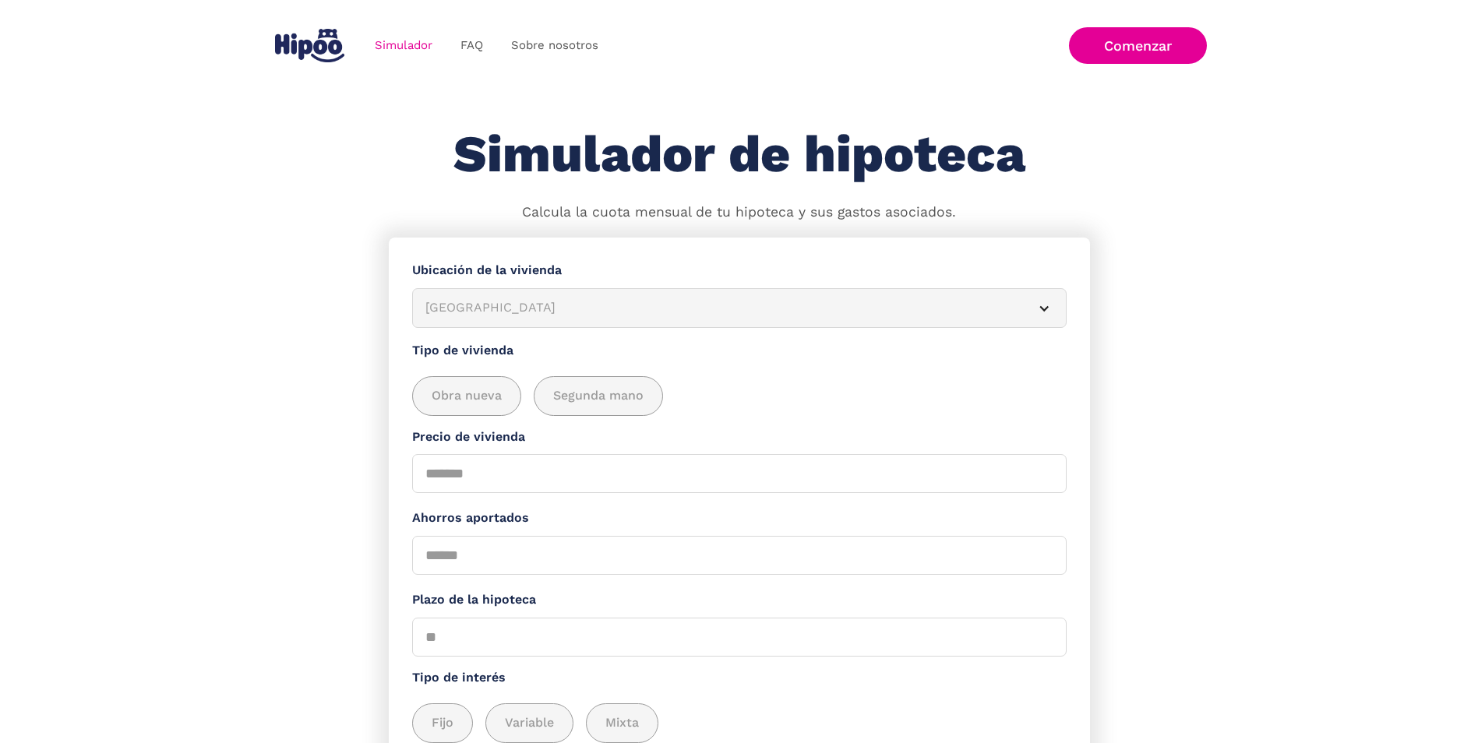  I want to click on label: Ahorros aportados, so click(739, 518).